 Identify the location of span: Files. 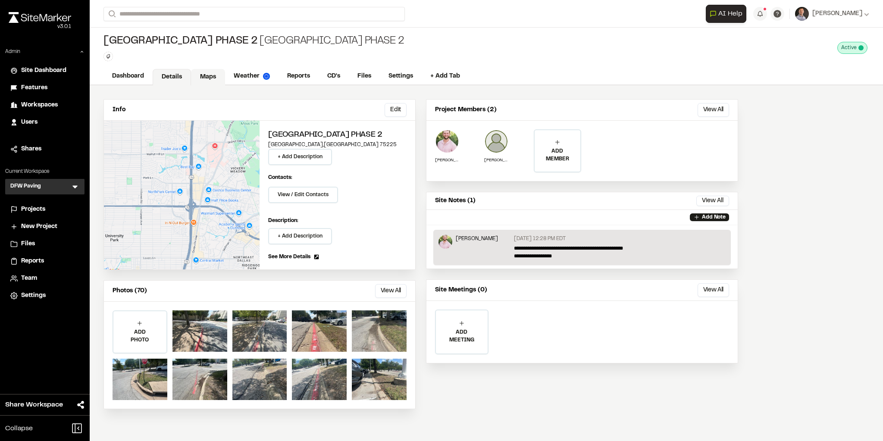
(28, 244).